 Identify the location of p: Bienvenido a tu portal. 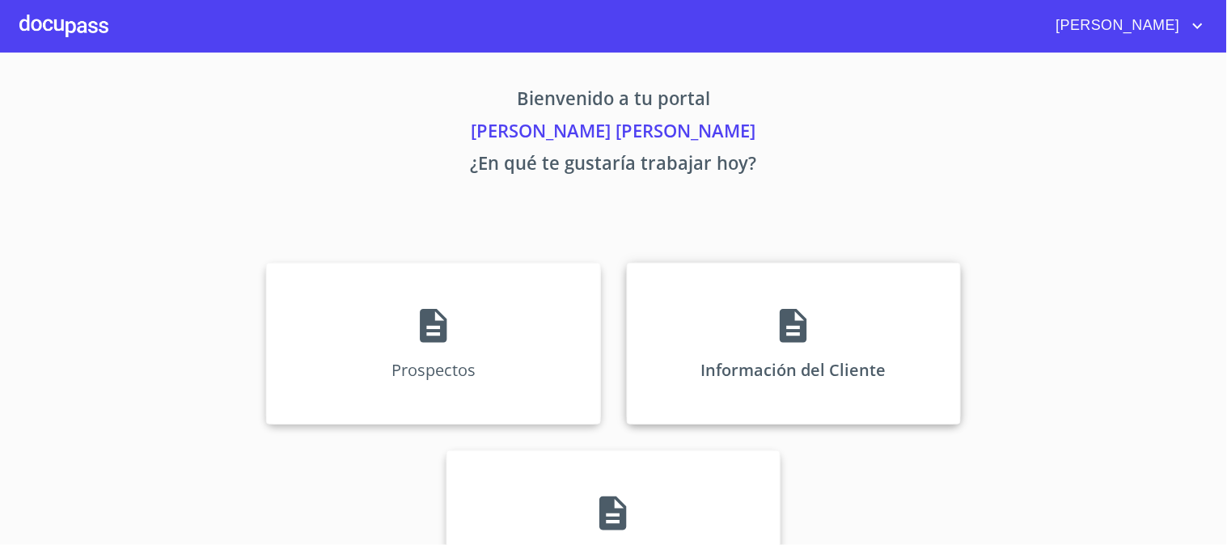
(614, 101).